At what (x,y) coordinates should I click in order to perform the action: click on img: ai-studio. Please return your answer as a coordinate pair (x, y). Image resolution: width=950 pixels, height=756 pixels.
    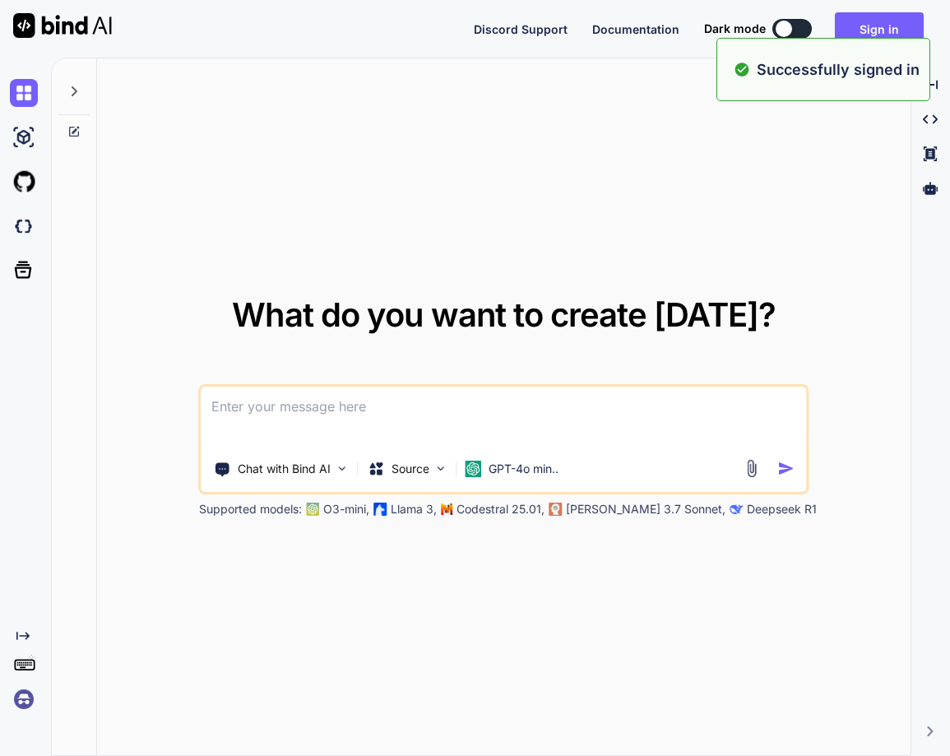
    Looking at the image, I should click on (24, 137).